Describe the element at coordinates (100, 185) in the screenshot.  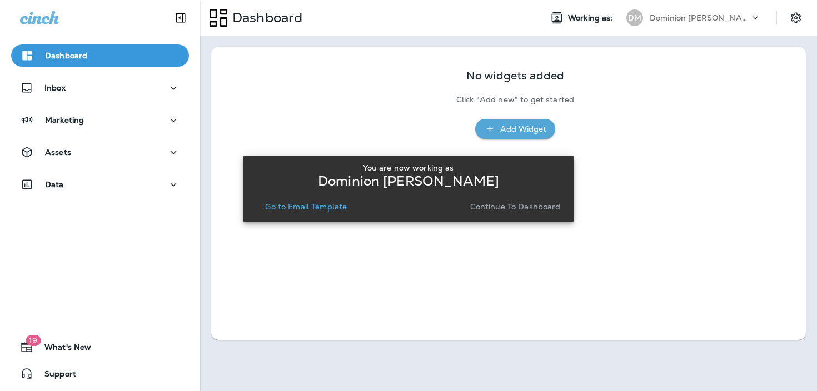
I see `button: Data` at that location.